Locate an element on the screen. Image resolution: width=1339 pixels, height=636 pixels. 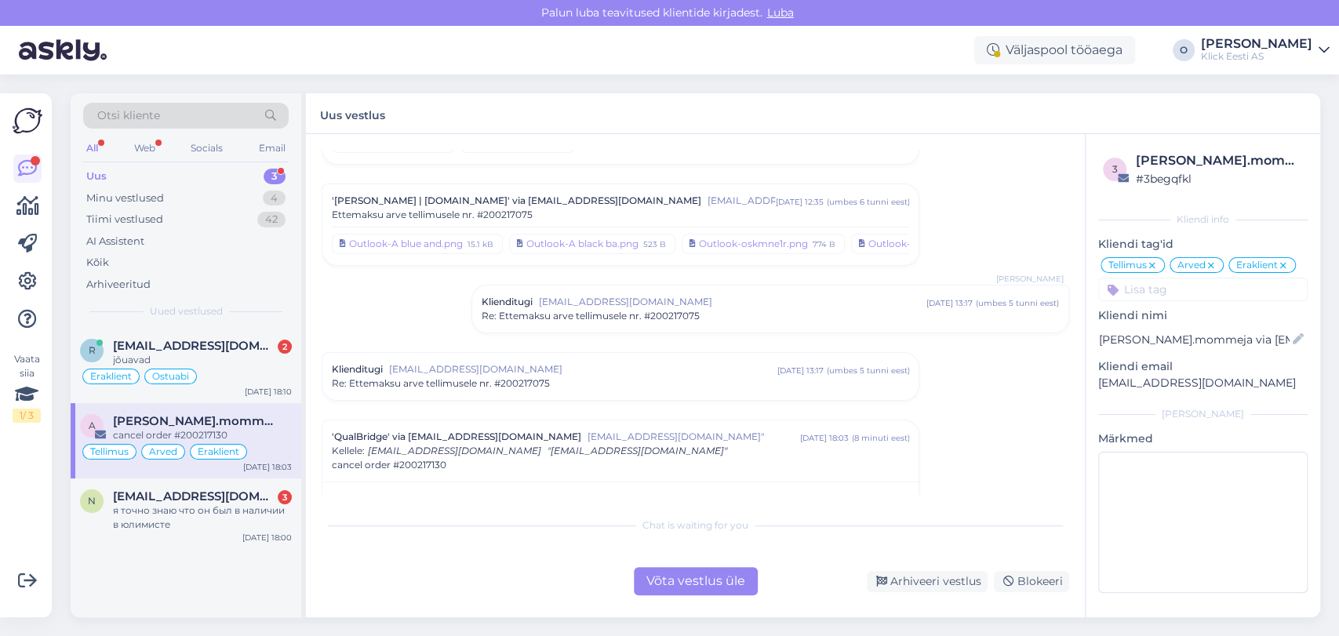
p: Märkmed is located at coordinates (1202, 438).